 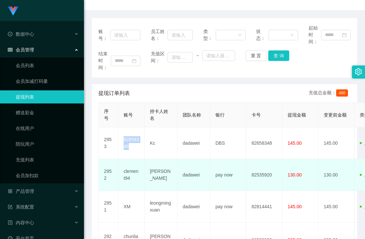 What do you see at coordinates (128, 115) in the screenshot?
I see `span: 账号` at bounding box center [128, 115].